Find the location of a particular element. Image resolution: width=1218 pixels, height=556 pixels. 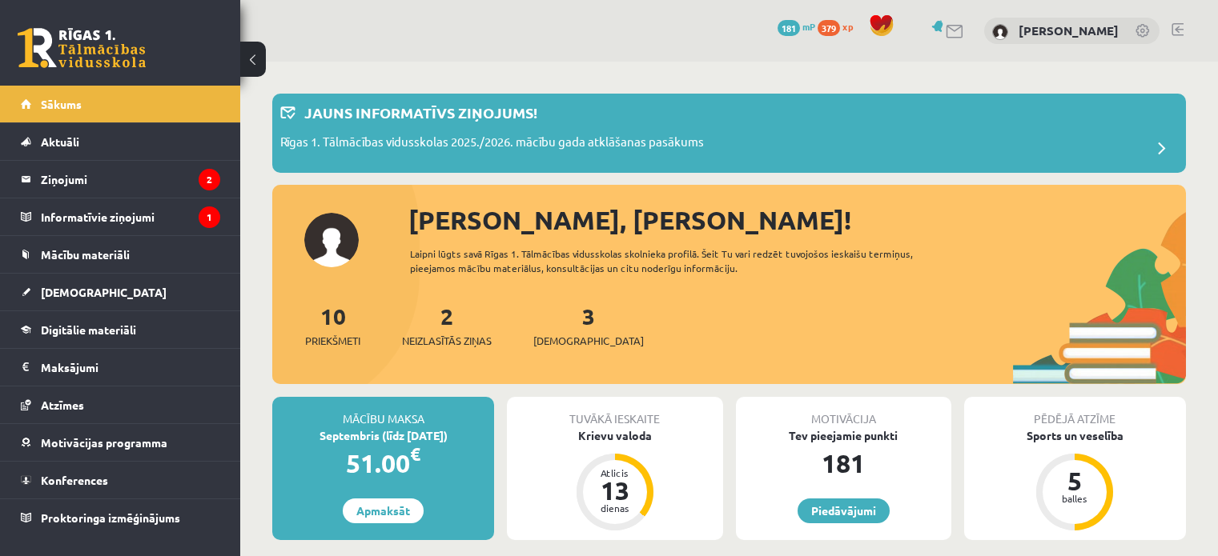

a: Sākums is located at coordinates (120, 104).